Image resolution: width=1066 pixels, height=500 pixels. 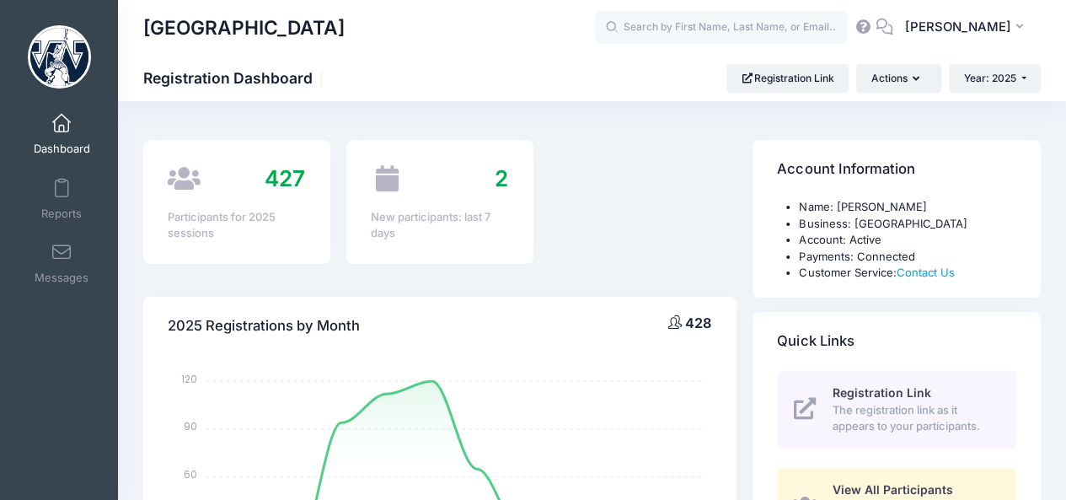 I want to click on h4: Account Information, so click(x=845, y=169).